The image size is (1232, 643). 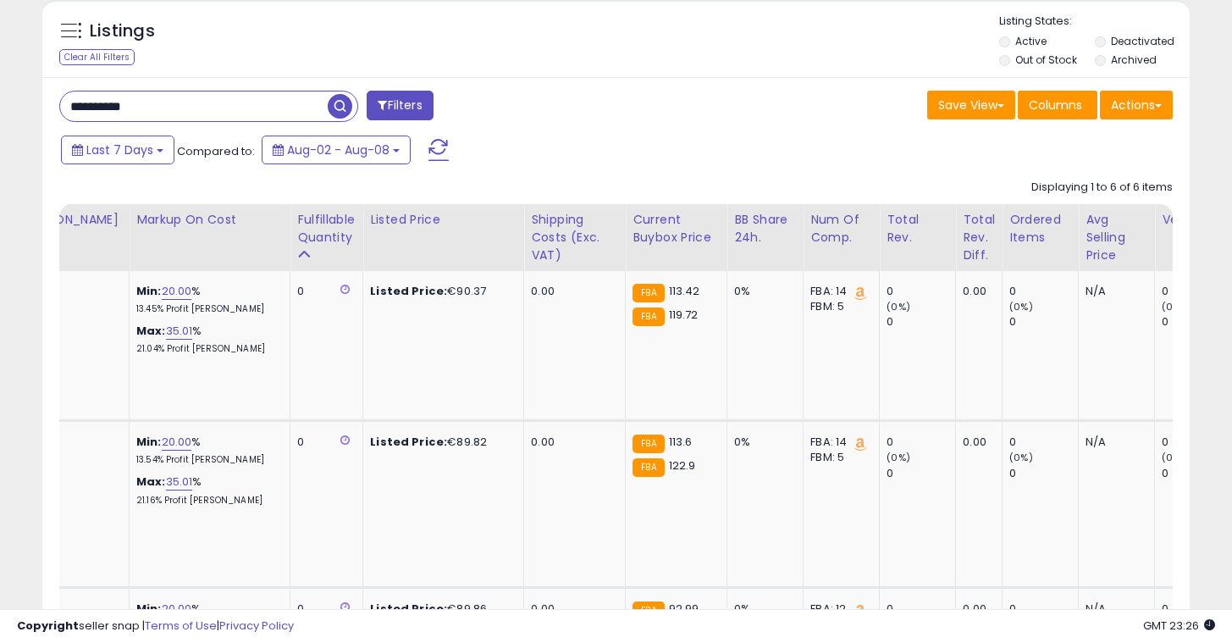 What do you see at coordinates (1101, 187) in the screenshot?
I see `div: Displaying 1 to 6 of 6 items` at bounding box center [1101, 187].